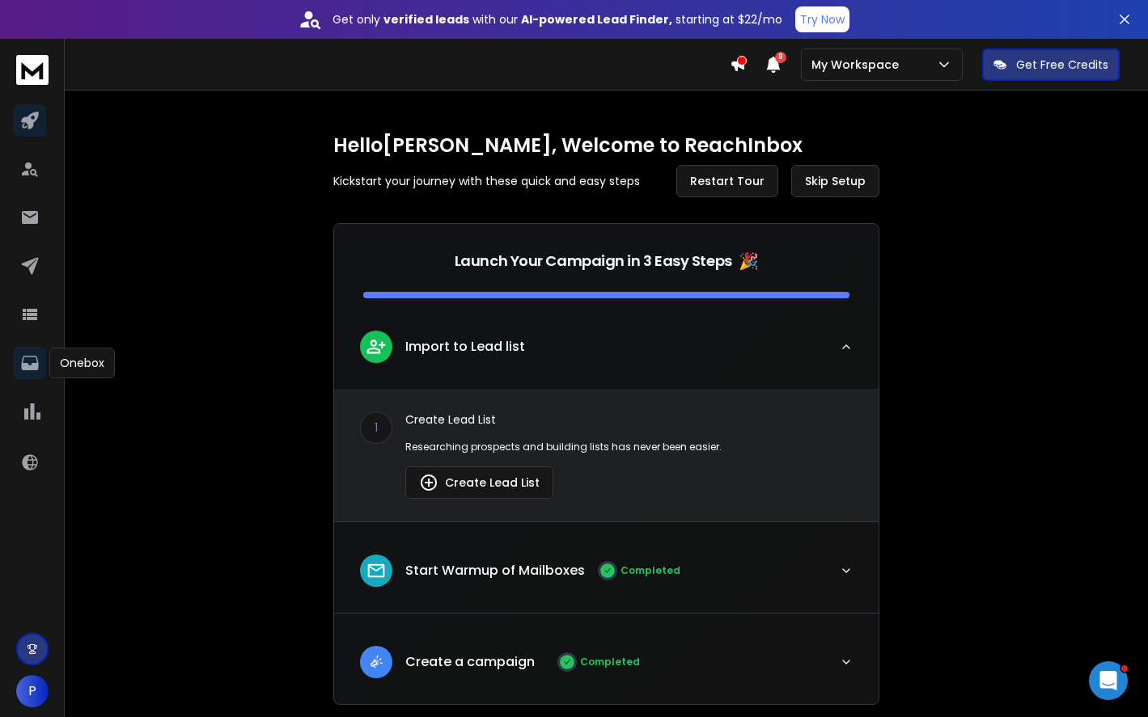  What do you see at coordinates (606, 455) in the screenshot?
I see `div: leadImport to Lead list` at bounding box center [606, 455].